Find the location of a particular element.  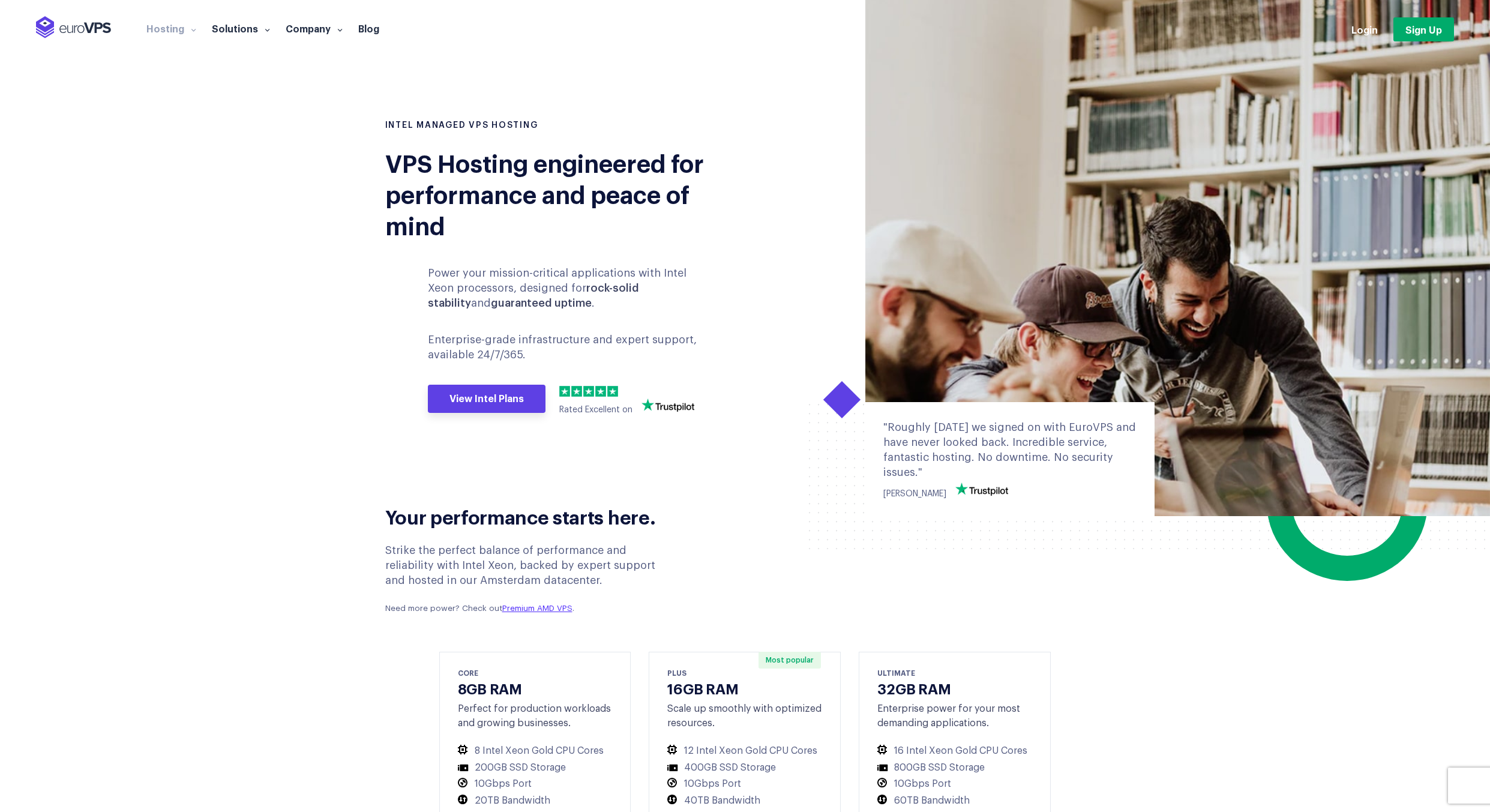

div: CORE is located at coordinates (535, 673).